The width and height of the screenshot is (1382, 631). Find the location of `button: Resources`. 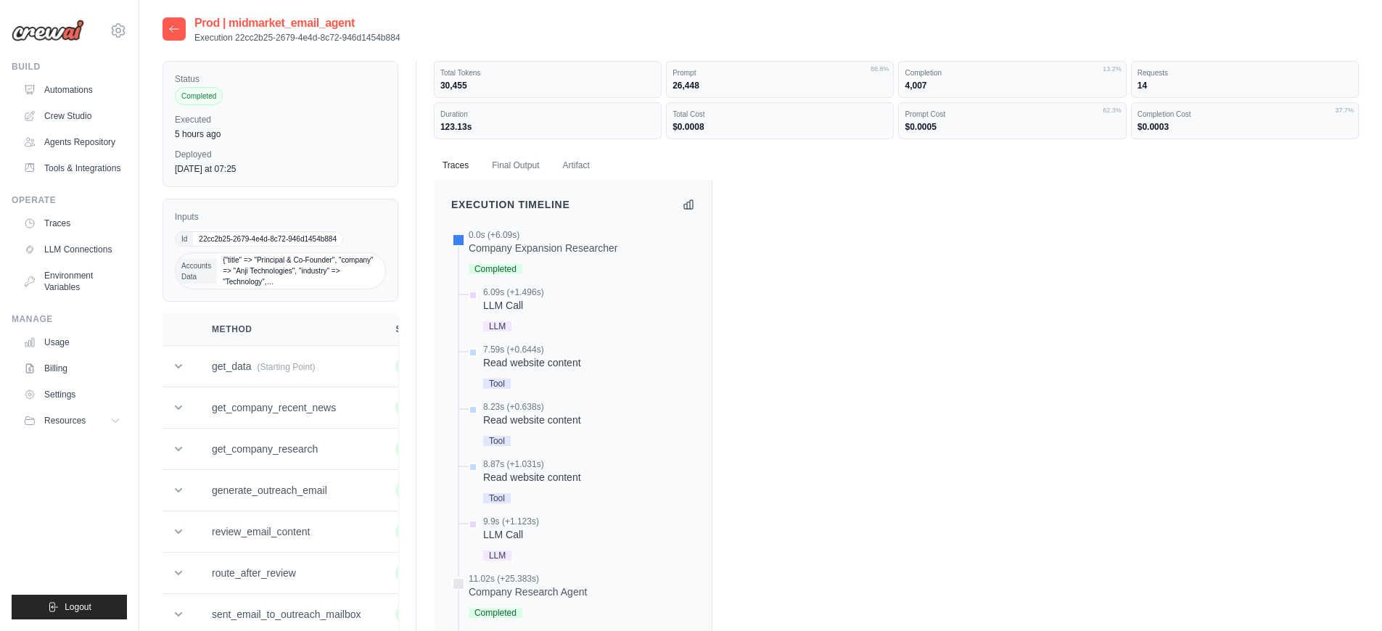

button: Resources is located at coordinates (72, 421).